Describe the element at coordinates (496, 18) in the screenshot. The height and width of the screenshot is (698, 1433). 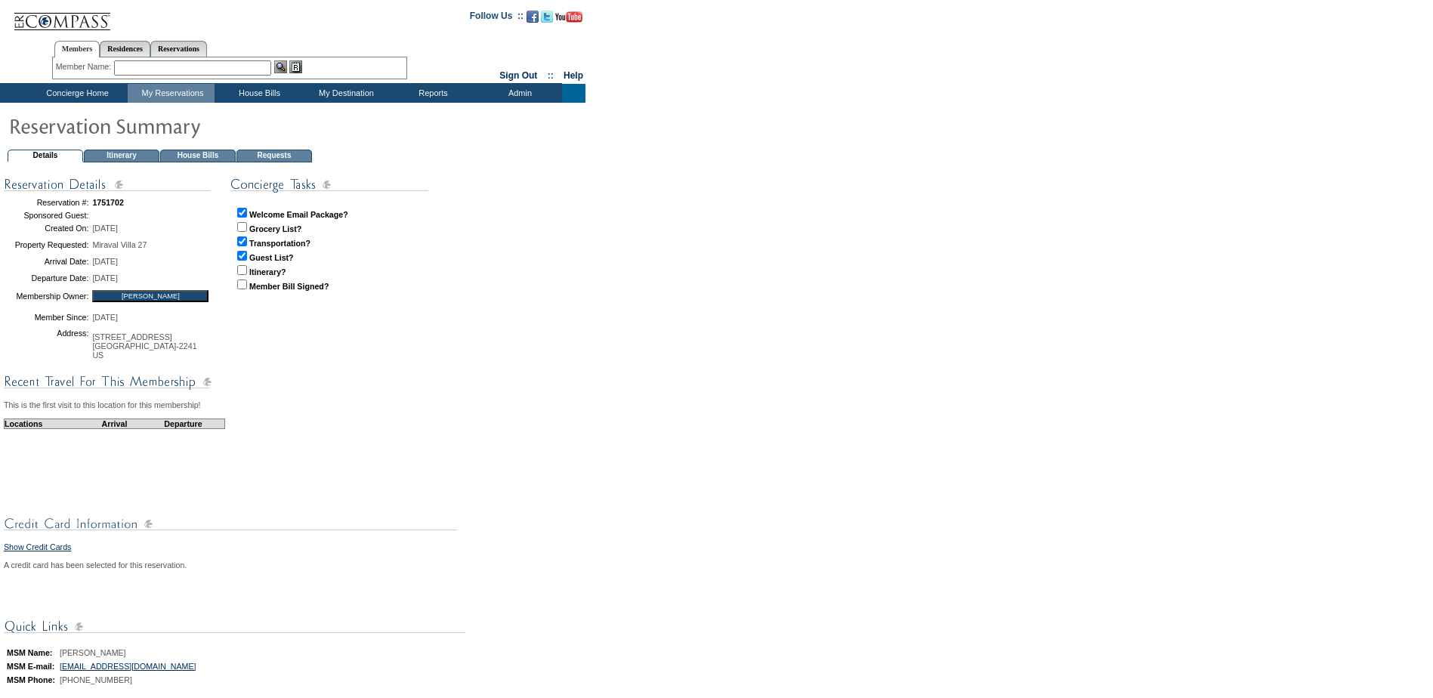
I see `td: Follow Us ::` at that location.